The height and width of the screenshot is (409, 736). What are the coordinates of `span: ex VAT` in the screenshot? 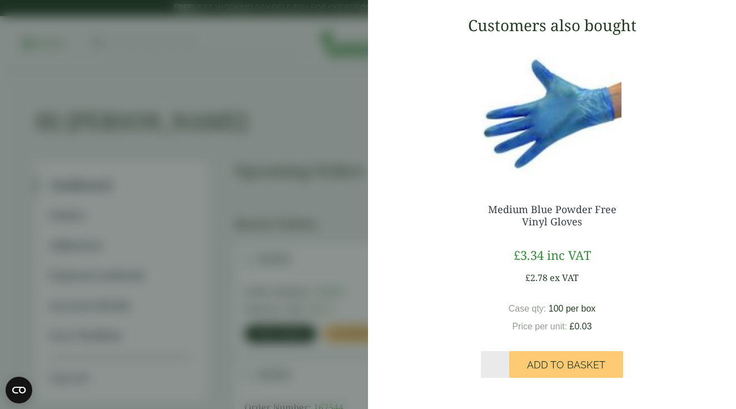 It's located at (564, 277).